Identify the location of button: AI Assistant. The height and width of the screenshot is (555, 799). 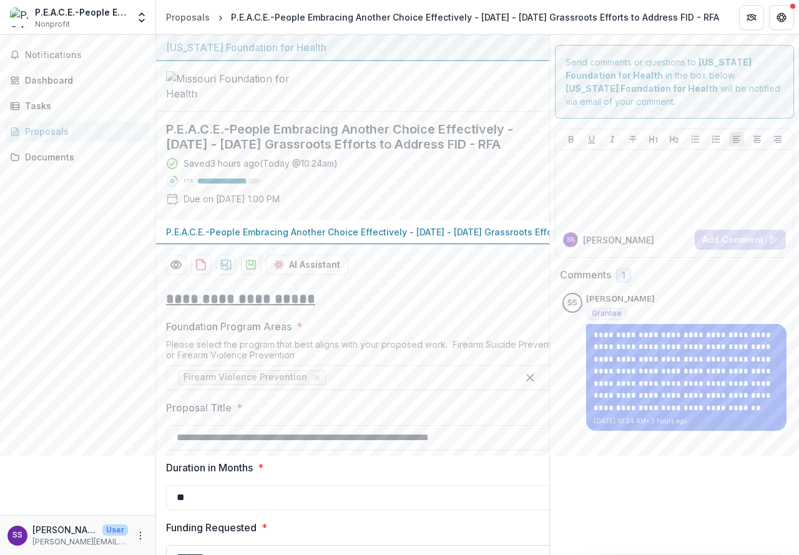
(307, 265).